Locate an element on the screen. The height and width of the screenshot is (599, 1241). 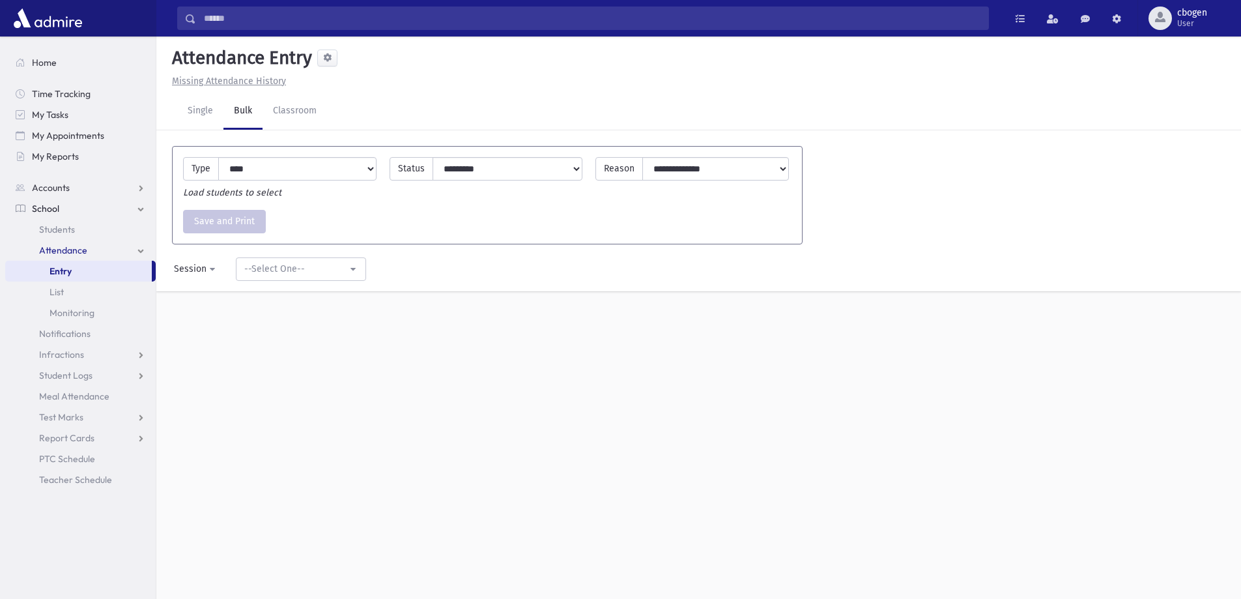
span: Meal Attendance is located at coordinates (74, 396).